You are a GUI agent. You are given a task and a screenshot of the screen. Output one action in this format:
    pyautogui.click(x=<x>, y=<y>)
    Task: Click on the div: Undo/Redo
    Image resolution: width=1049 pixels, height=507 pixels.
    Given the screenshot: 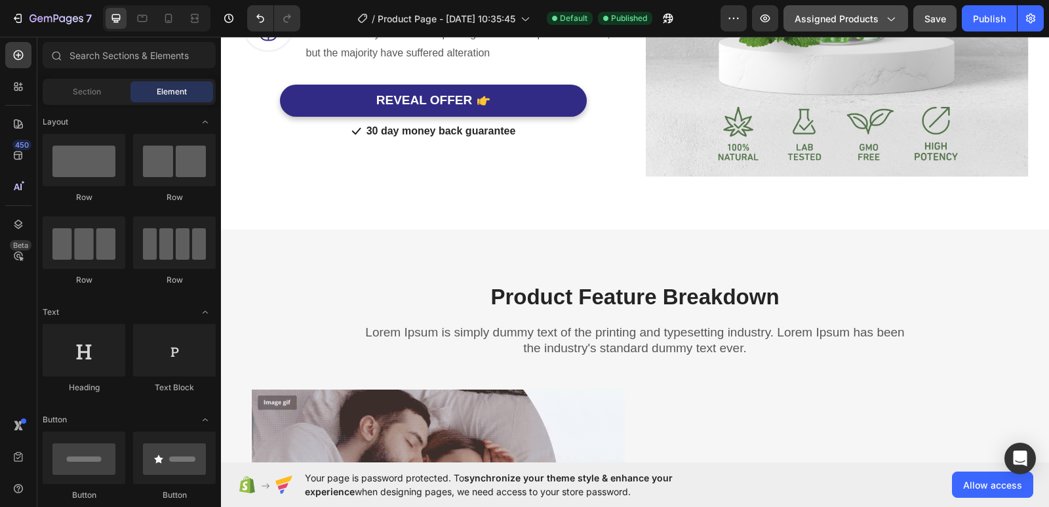 What is the action you would take?
    pyautogui.click(x=274, y=18)
    